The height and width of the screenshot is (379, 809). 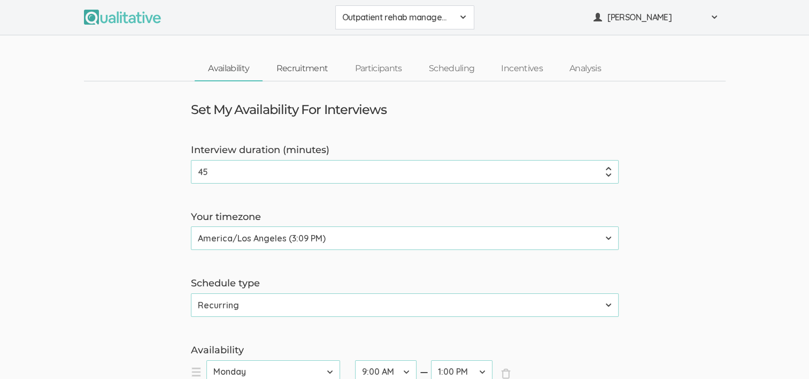 What do you see at coordinates (782, 353) in the screenshot?
I see `div: Chat Widget` at bounding box center [782, 353].